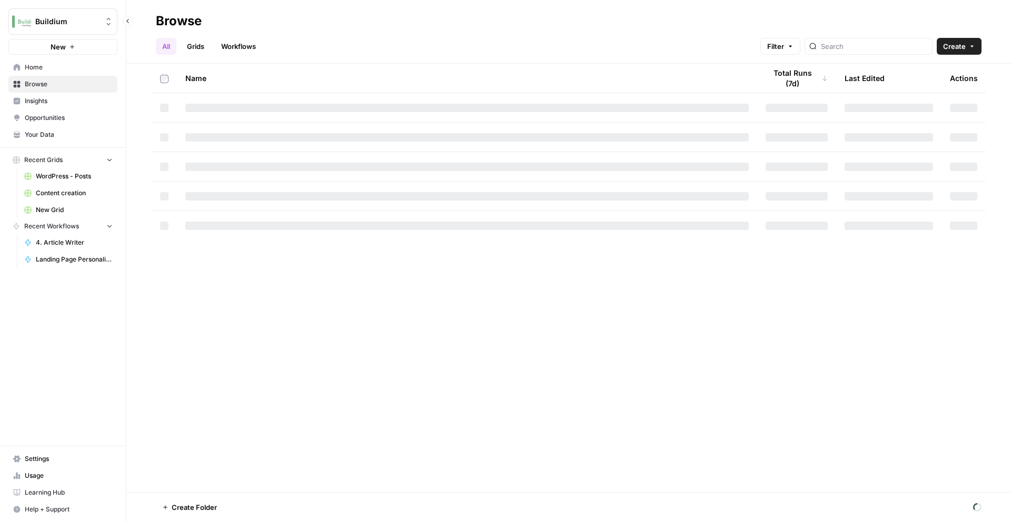 This screenshot has height=522, width=1011. I want to click on span: Insights, so click(68, 101).